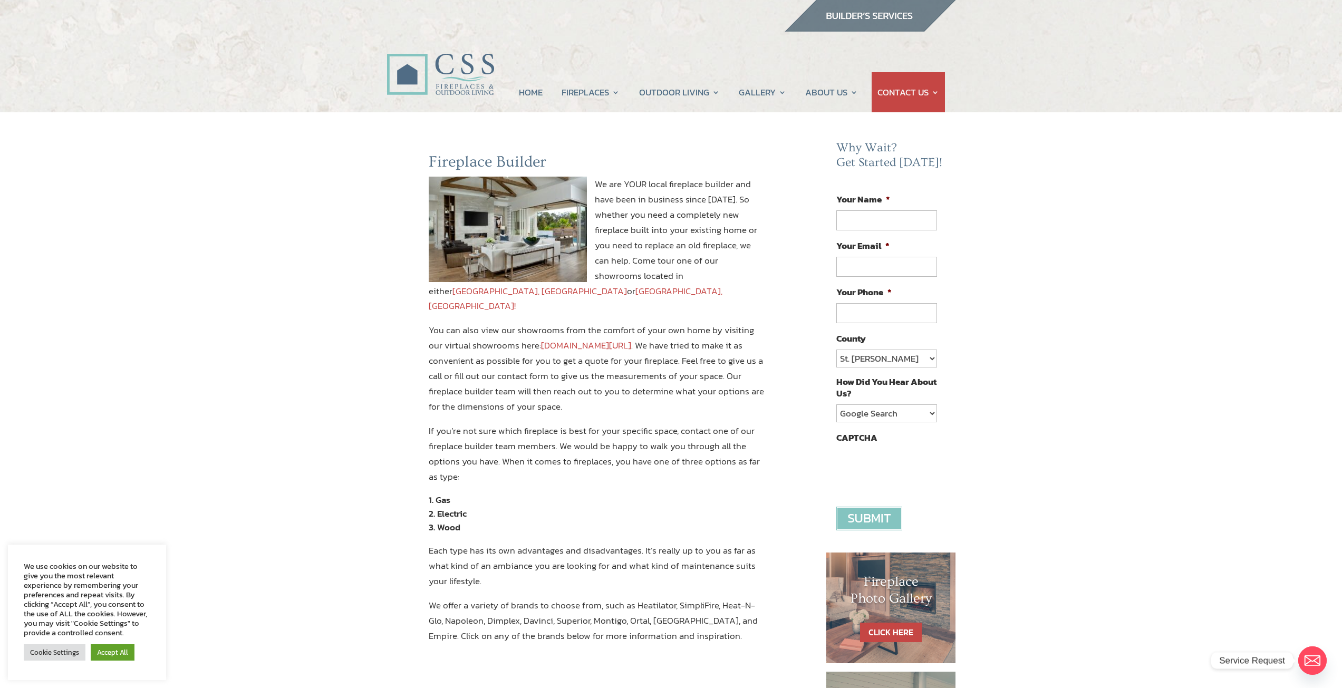 The width and height of the screenshot is (1342, 688). Describe the element at coordinates (863, 246) in the screenshot. I see `label: Your Email` at that location.